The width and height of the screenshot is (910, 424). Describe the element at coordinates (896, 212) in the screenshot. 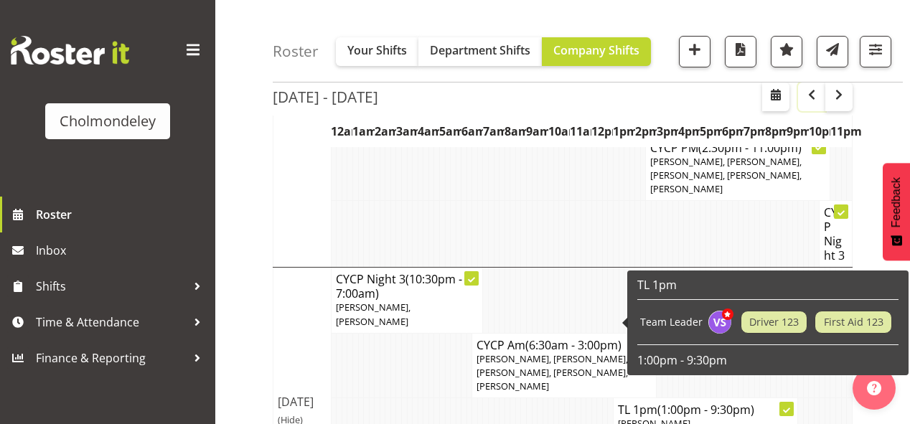

I see `button: Feedback - Show survey` at that location.